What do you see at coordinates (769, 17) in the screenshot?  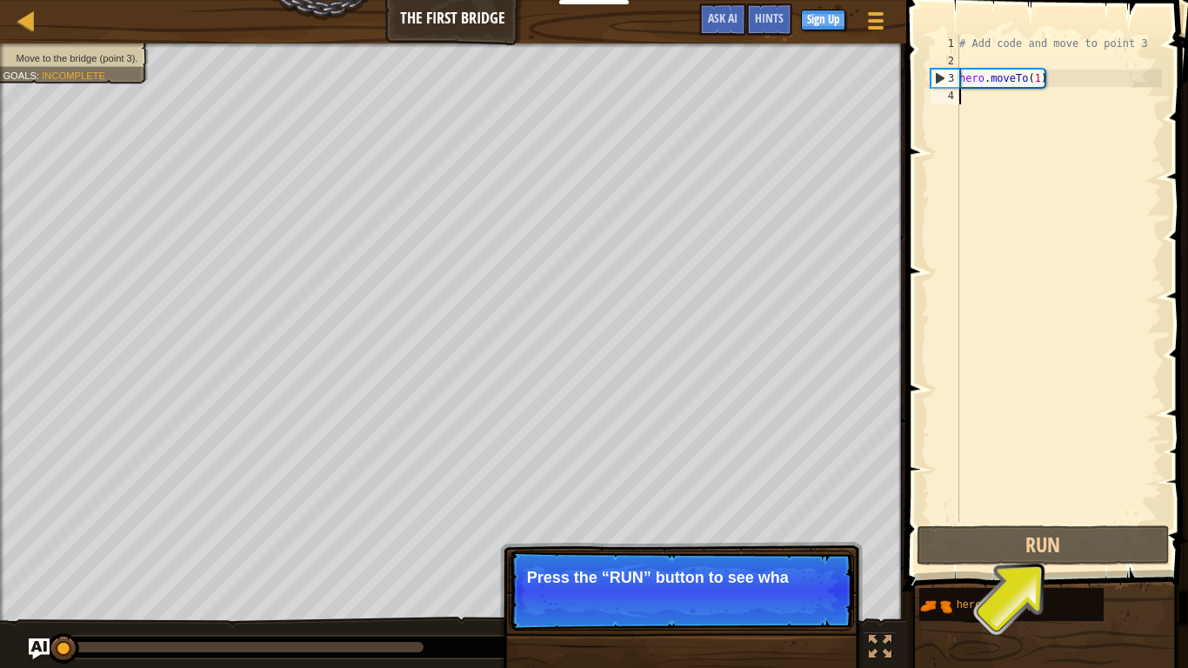 I see `span: Hints` at bounding box center [769, 17].